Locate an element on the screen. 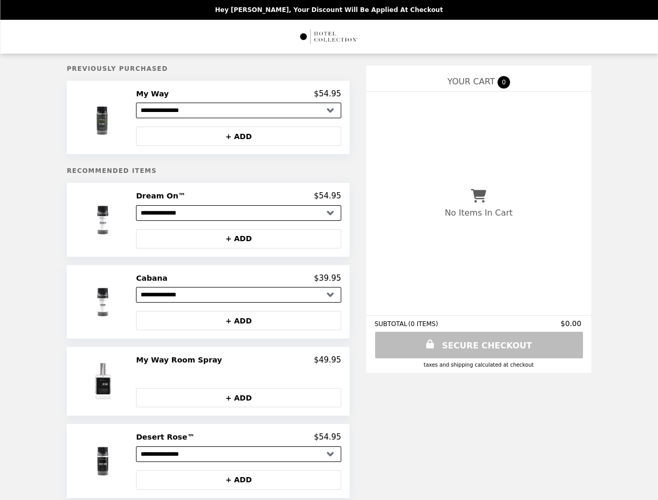  img: My Way is located at coordinates (104, 117).